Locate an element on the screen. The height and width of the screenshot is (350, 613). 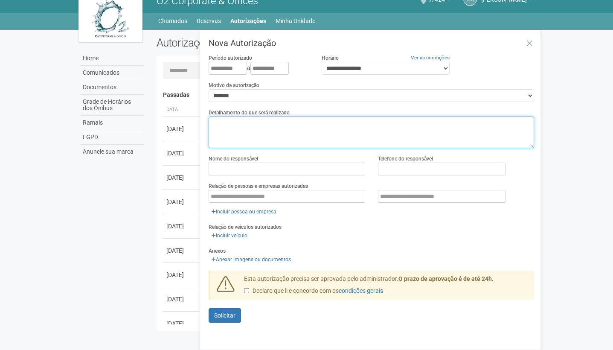
label: Motivo da autorização is located at coordinates (234, 85).